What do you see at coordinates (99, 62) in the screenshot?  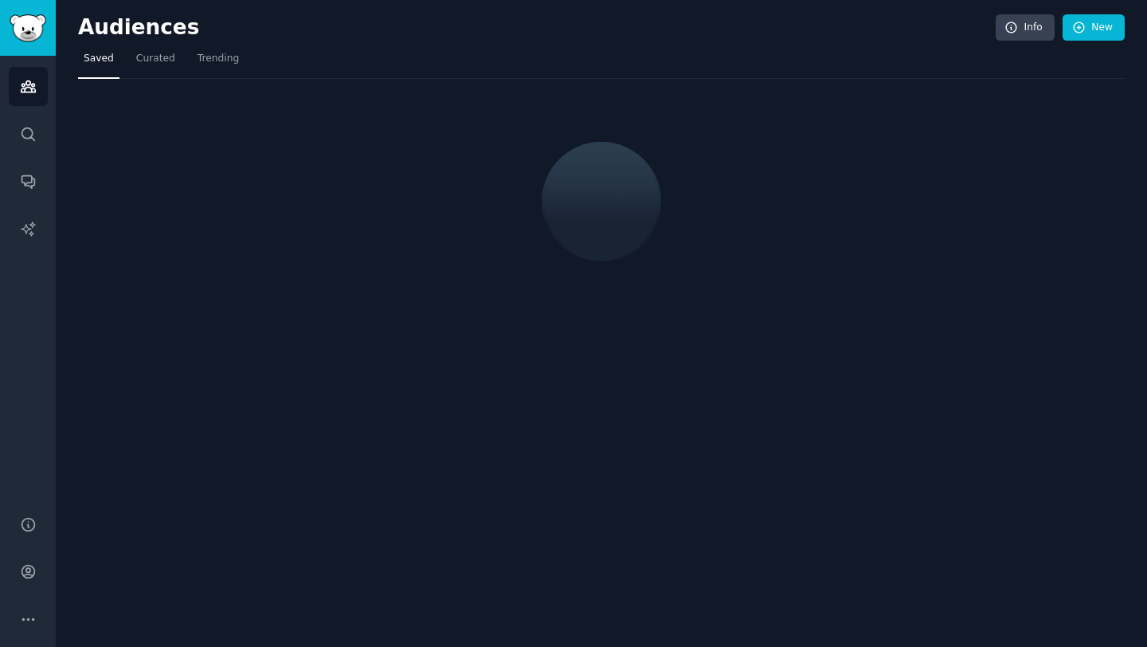 I see `a: Saved` at bounding box center [99, 62].